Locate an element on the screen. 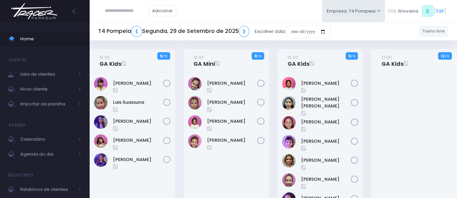 The height and width of the screenshot is (198, 457). img: Marina Xidis Cerqueira is located at coordinates (289, 123).